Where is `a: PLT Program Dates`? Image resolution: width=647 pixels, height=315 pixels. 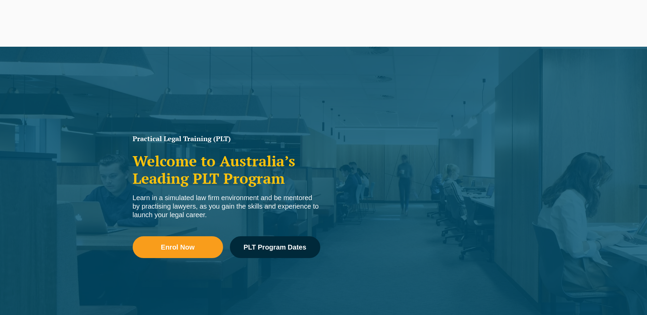 a: PLT Program Dates is located at coordinates (275, 247).